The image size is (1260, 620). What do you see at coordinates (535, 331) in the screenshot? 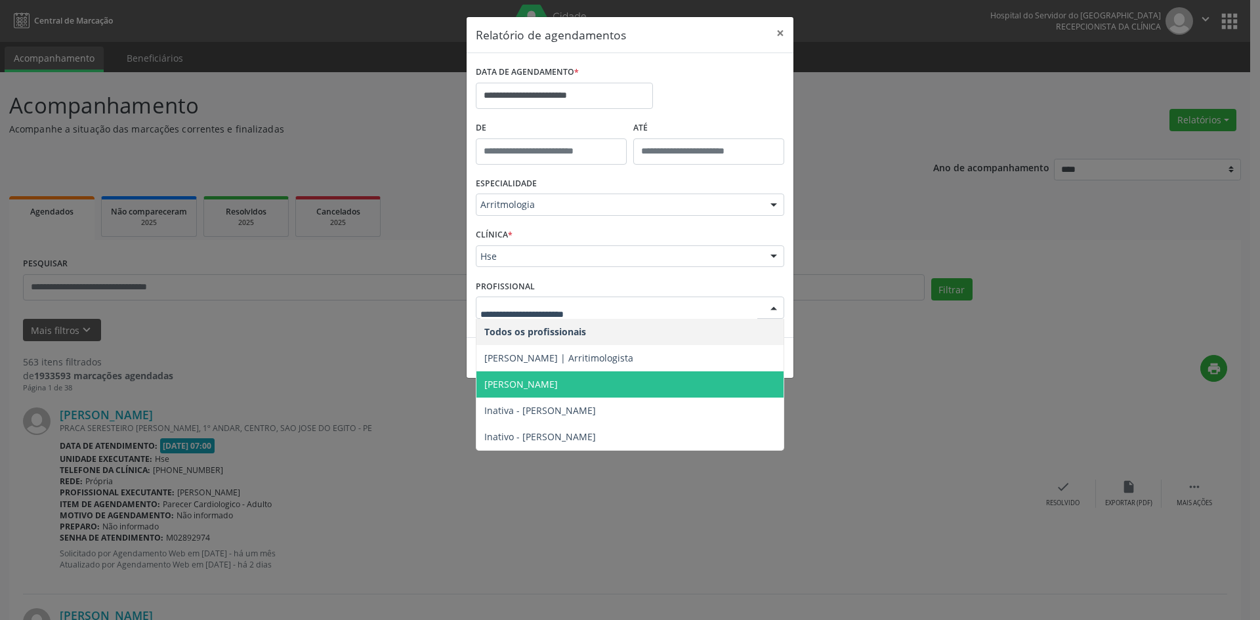
I see `span: Todos os profissionais` at bounding box center [535, 331].